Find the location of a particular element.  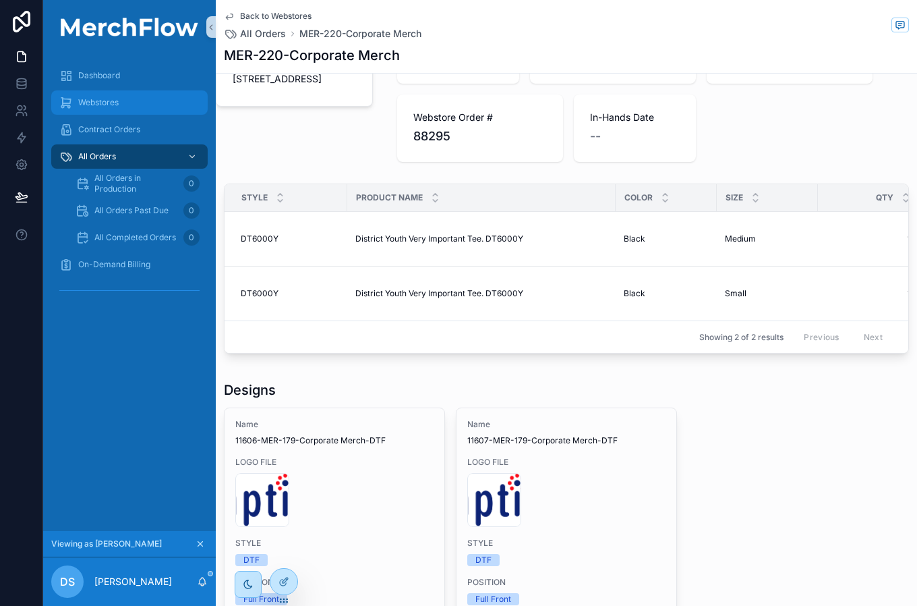

span: Showing 2 of 2 results is located at coordinates (741, 337).